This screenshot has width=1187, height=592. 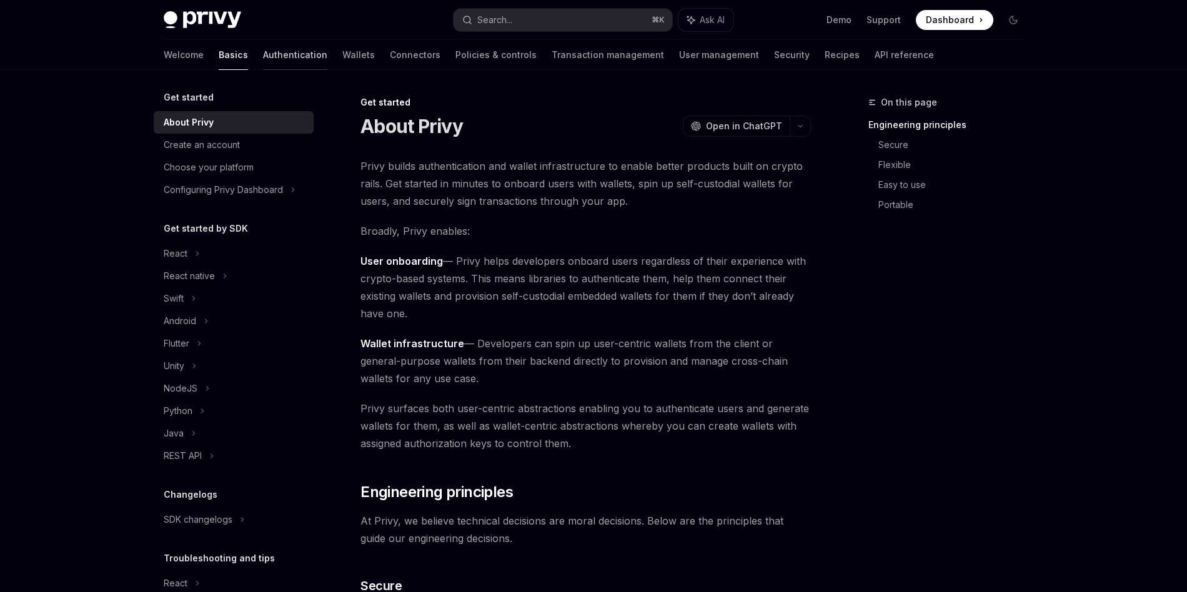 I want to click on span: Engineering principles, so click(x=437, y=492).